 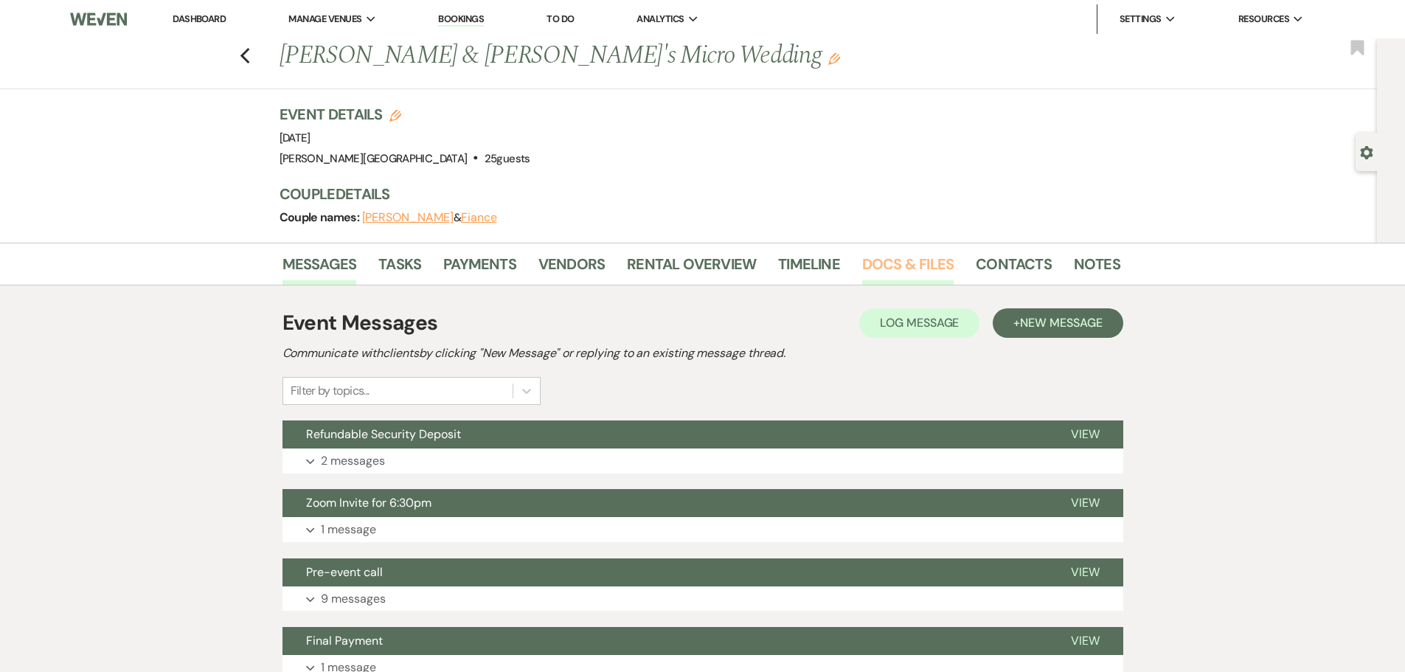 What do you see at coordinates (691, 269) in the screenshot?
I see `a: Rental Overview` at bounding box center [691, 269].